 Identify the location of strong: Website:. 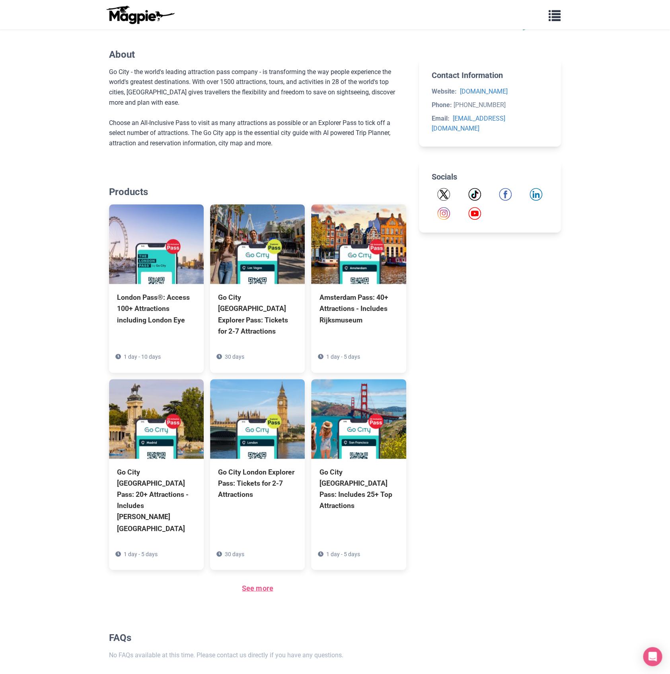
(444, 91).